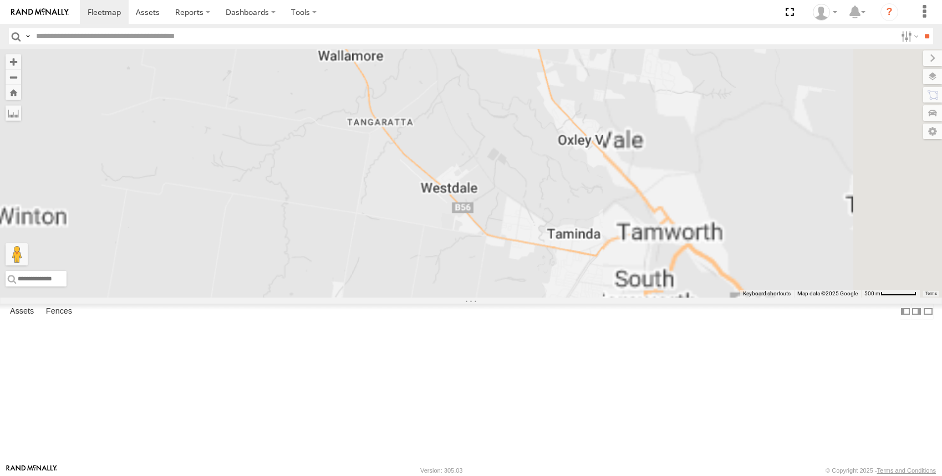  What do you see at coordinates (905, 311) in the screenshot?
I see `label: Dock Summary Table to the Left` at bounding box center [905, 311].